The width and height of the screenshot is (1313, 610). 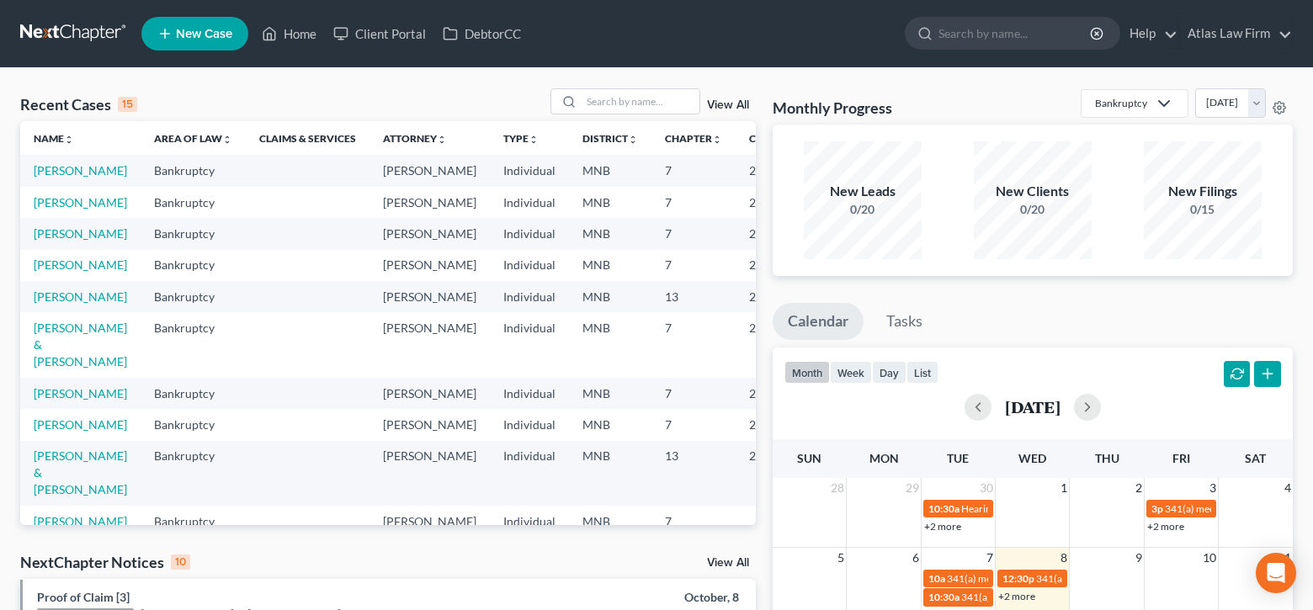 I want to click on span: Thu, so click(x=1107, y=458).